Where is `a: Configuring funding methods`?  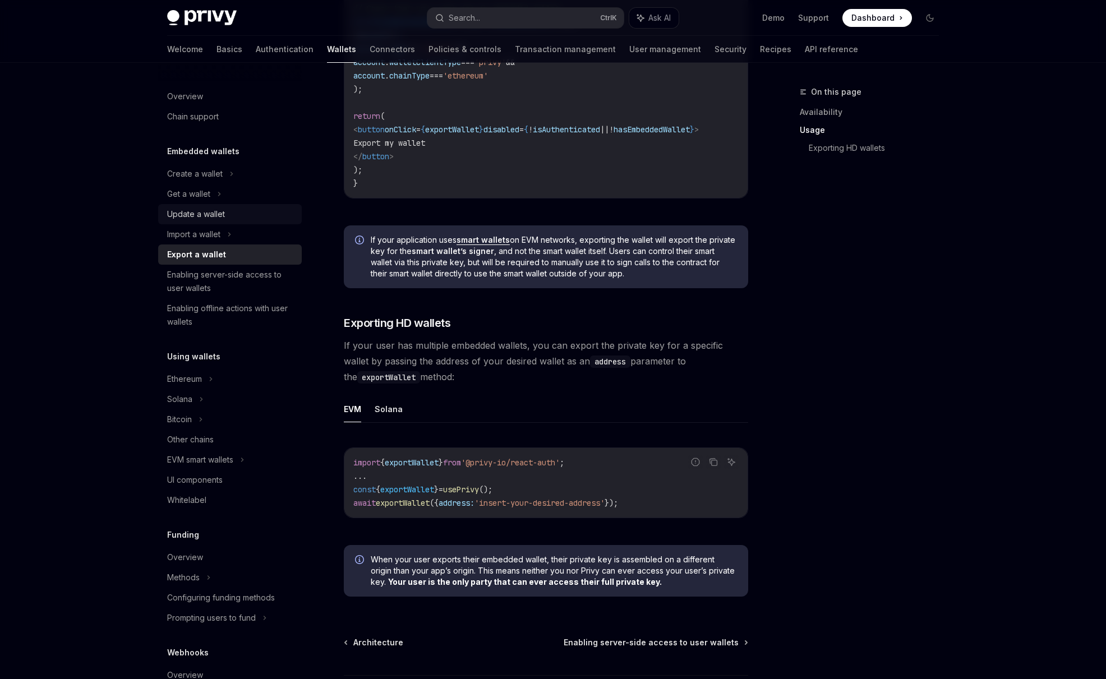 a: Configuring funding methods is located at coordinates (230, 598).